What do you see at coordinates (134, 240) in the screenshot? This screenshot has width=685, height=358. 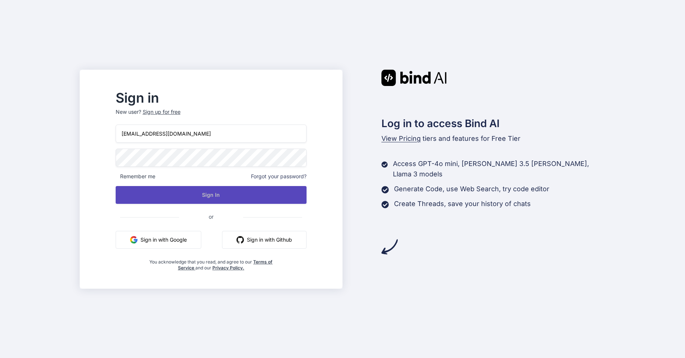 I see `img: google` at bounding box center [134, 240].